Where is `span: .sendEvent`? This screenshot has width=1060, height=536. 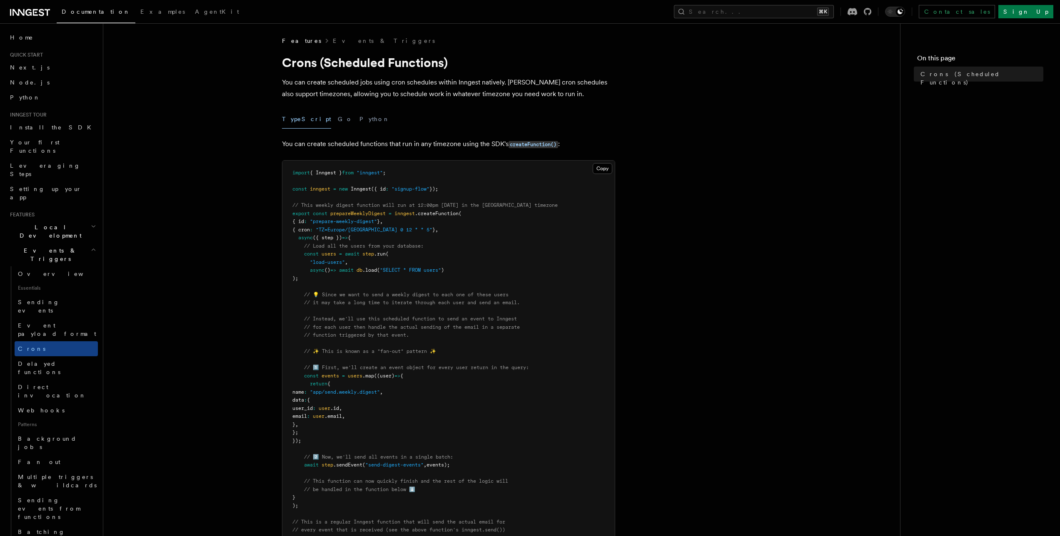 span: .sendEvent is located at coordinates (348, 465).